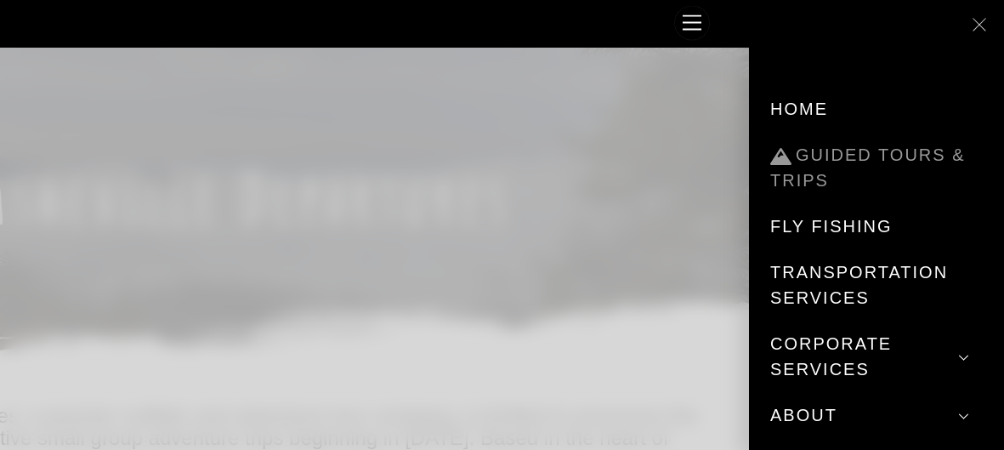  What do you see at coordinates (980, 25) in the screenshot?
I see `a: Close menu` at bounding box center [980, 25].